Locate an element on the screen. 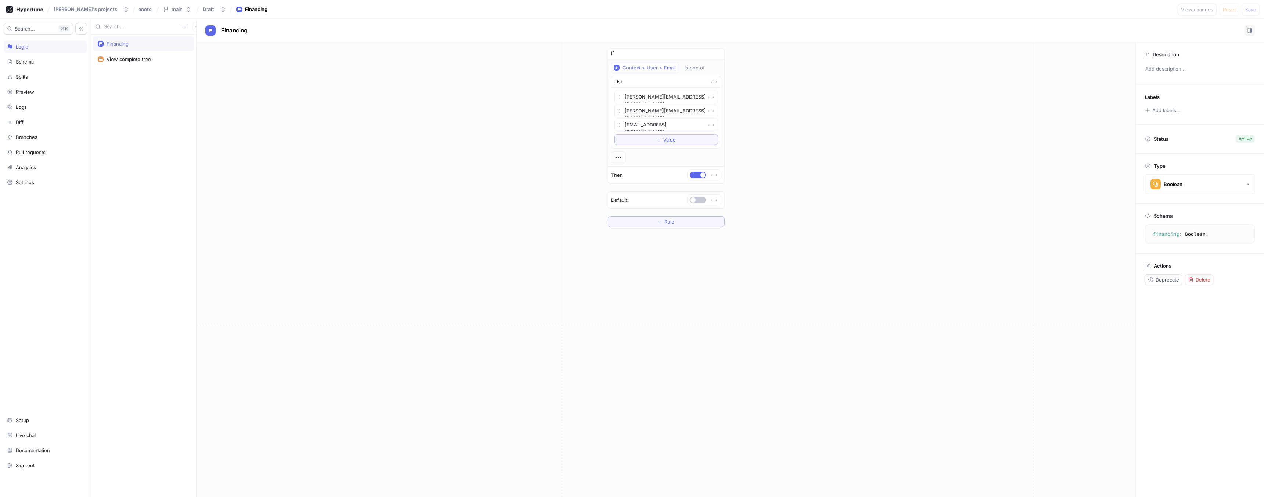  div: Analytics is located at coordinates (26, 167).